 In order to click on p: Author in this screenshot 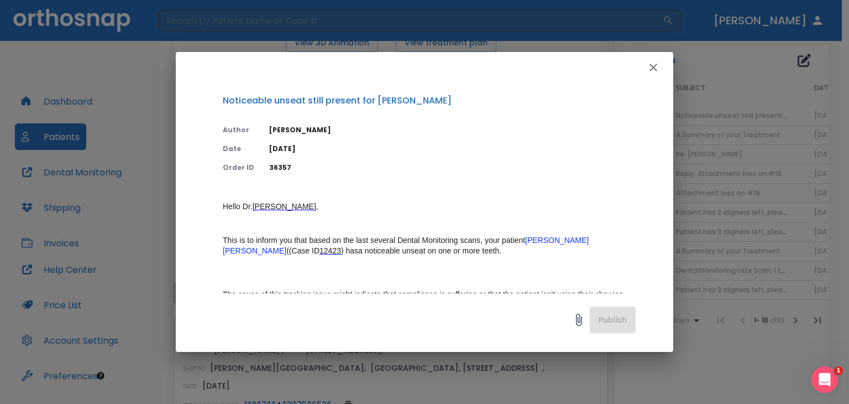, I will do `click(239, 130)`.